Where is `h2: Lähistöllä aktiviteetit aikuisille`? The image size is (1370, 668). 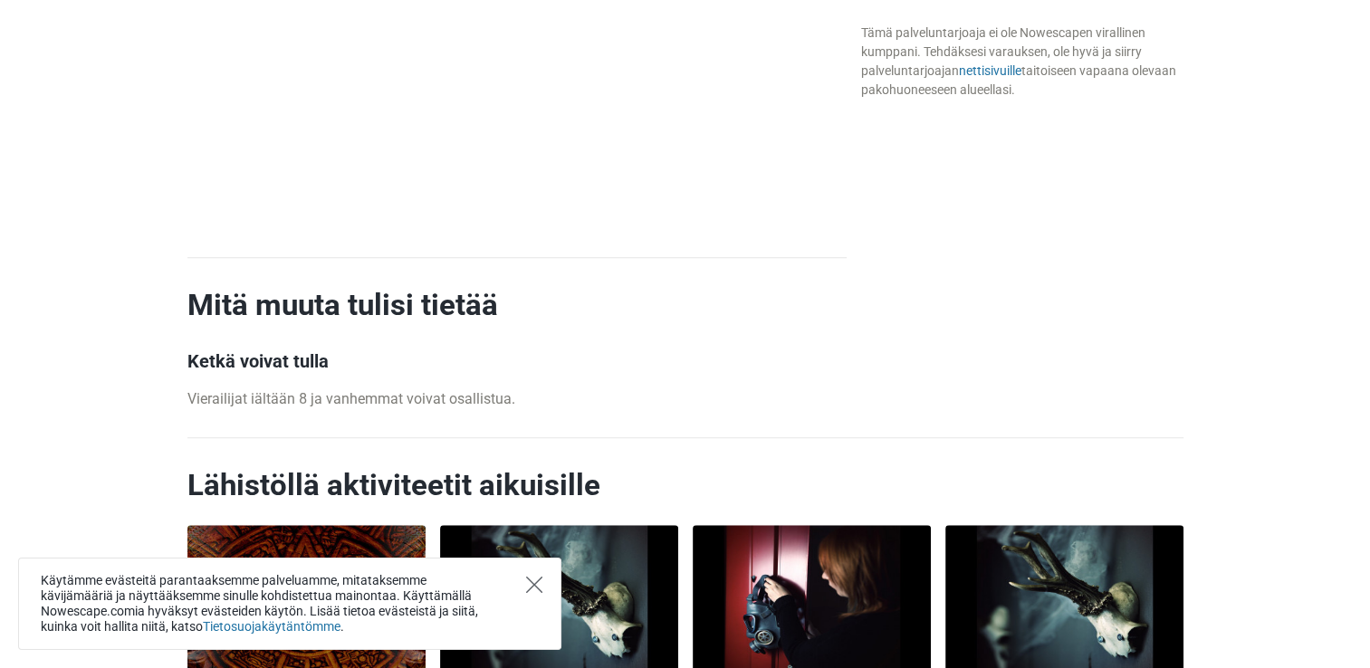 h2: Lähistöllä aktiviteetit aikuisille is located at coordinates (685, 485).